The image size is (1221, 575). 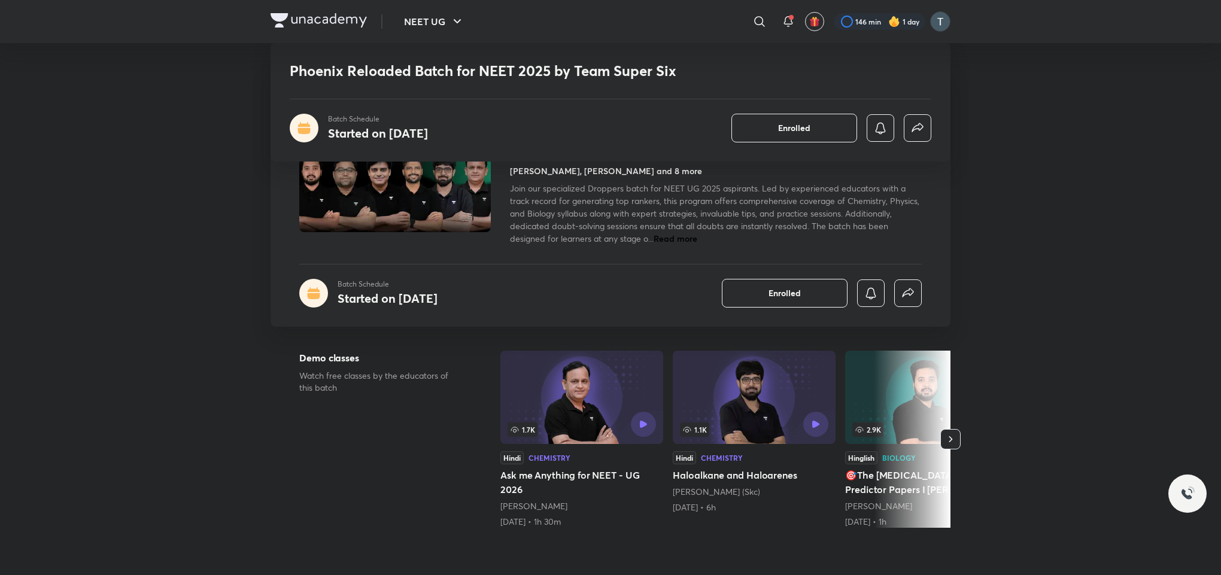 What do you see at coordinates (522, 430) in the screenshot?
I see `span: 1.7K` at bounding box center [522, 430].